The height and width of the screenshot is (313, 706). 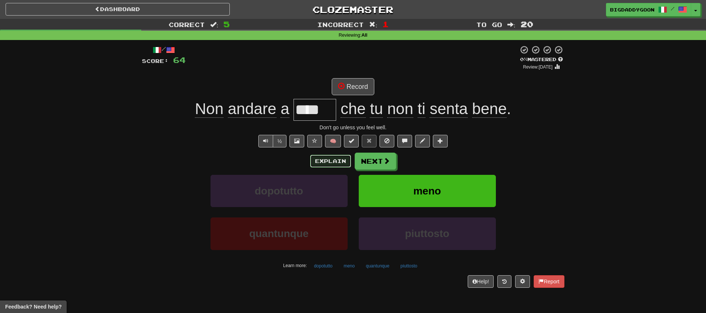 I want to click on button: ½, so click(x=280, y=141).